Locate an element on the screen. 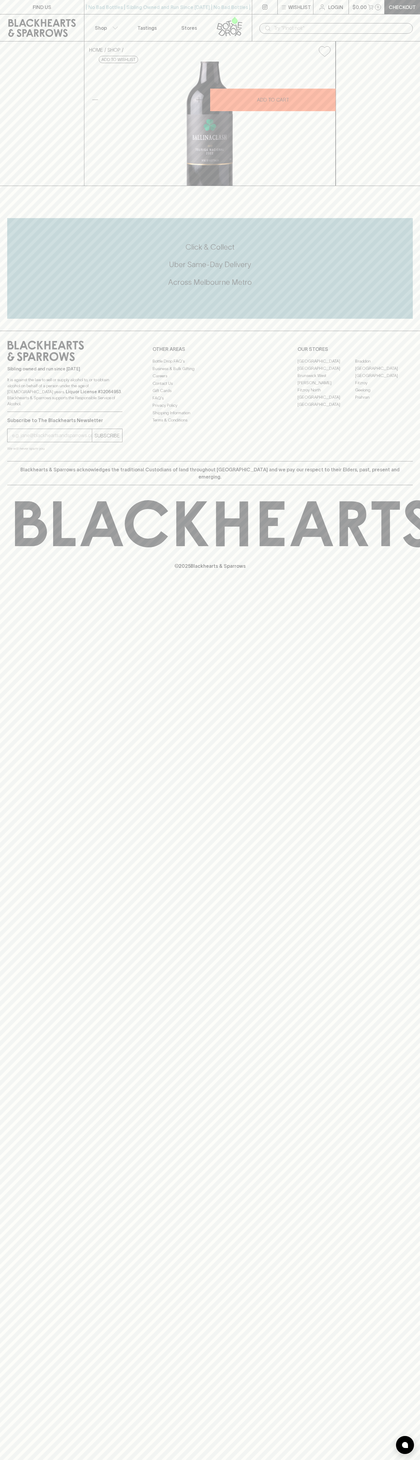 The image size is (420, 1460). img: bubble-icon is located at coordinates (405, 1445).